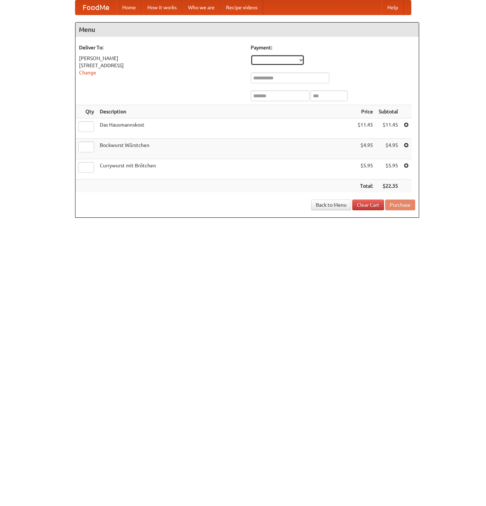 Image resolution: width=486 pixels, height=506 pixels. What do you see at coordinates (96, 8) in the screenshot?
I see `a: FoodMe` at bounding box center [96, 8].